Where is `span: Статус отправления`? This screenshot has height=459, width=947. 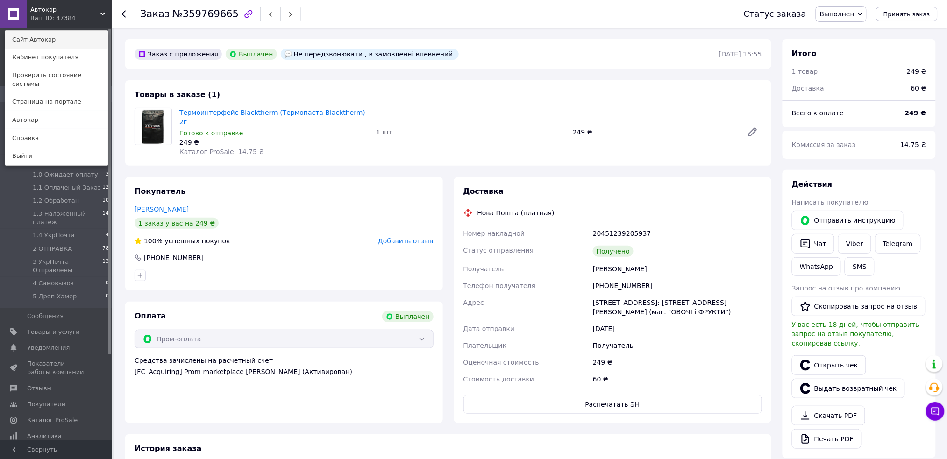
span: Статус отправления is located at coordinates (499, 250).